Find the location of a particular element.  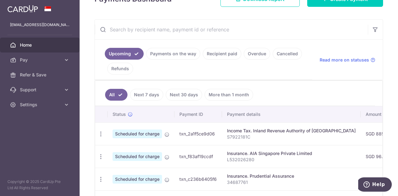

th: Payment details is located at coordinates (291, 114).